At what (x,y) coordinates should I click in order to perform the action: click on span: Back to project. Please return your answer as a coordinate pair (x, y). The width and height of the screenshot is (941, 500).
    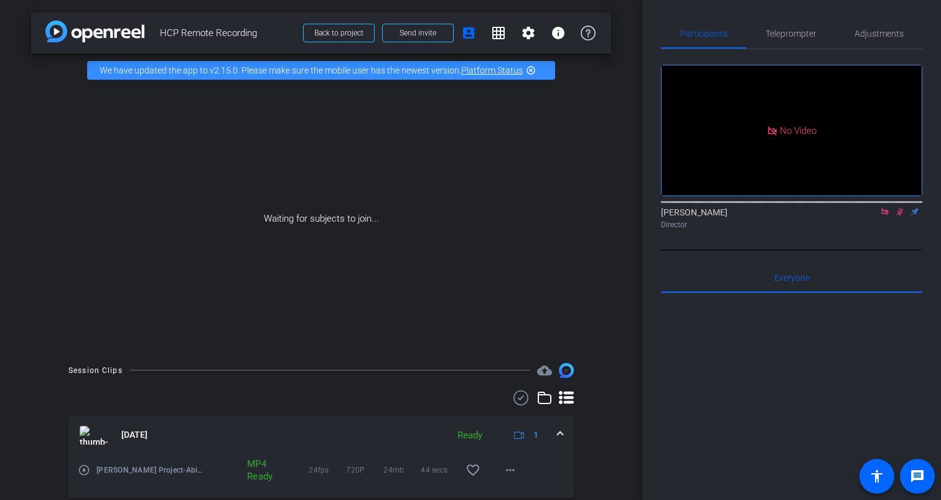
    Looking at the image, I should click on (339, 33).